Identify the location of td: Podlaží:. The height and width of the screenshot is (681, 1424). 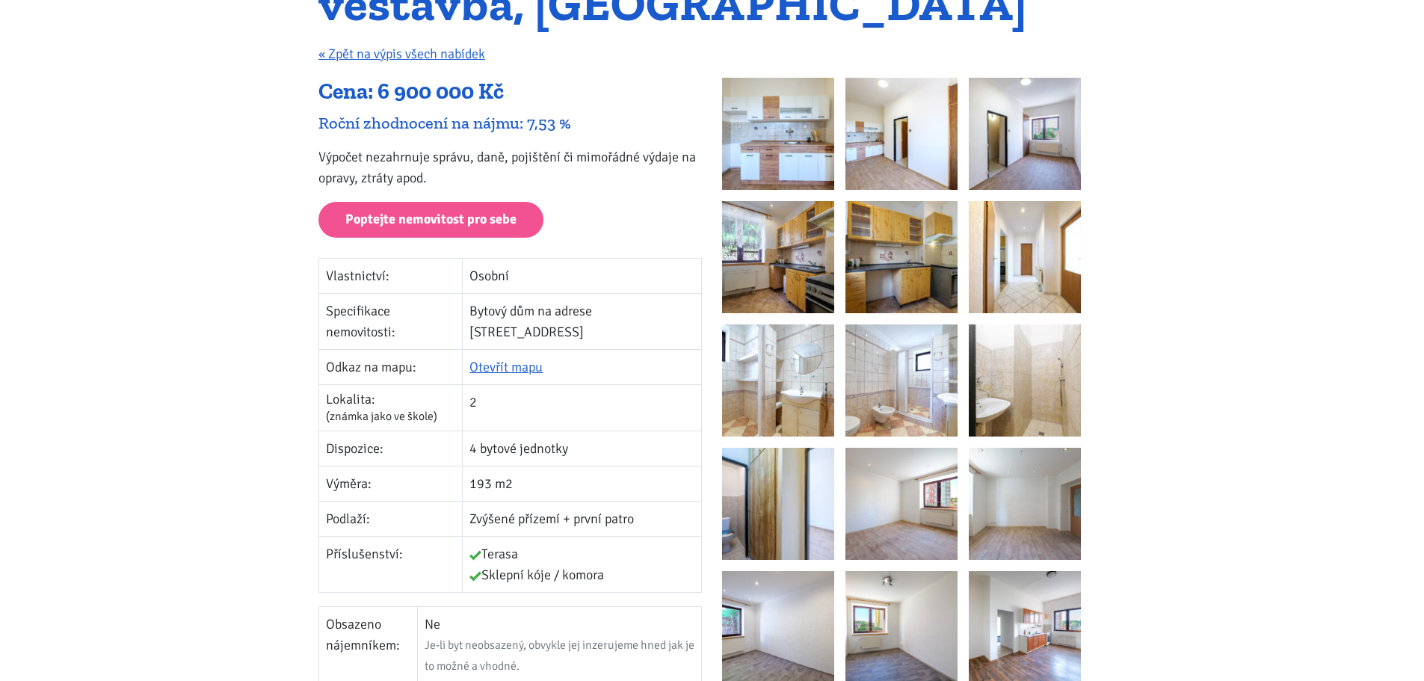
(391, 519).